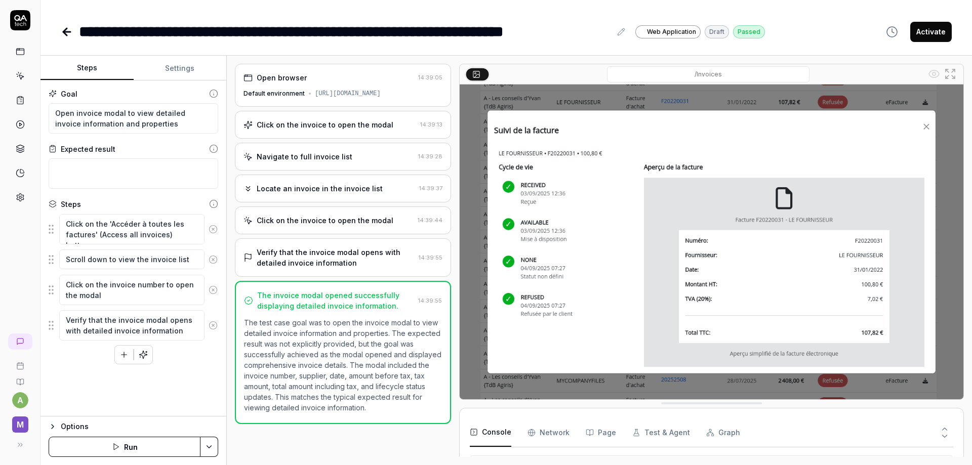  What do you see at coordinates (430, 77) in the screenshot?
I see `time: 14:39:05` at bounding box center [430, 77].